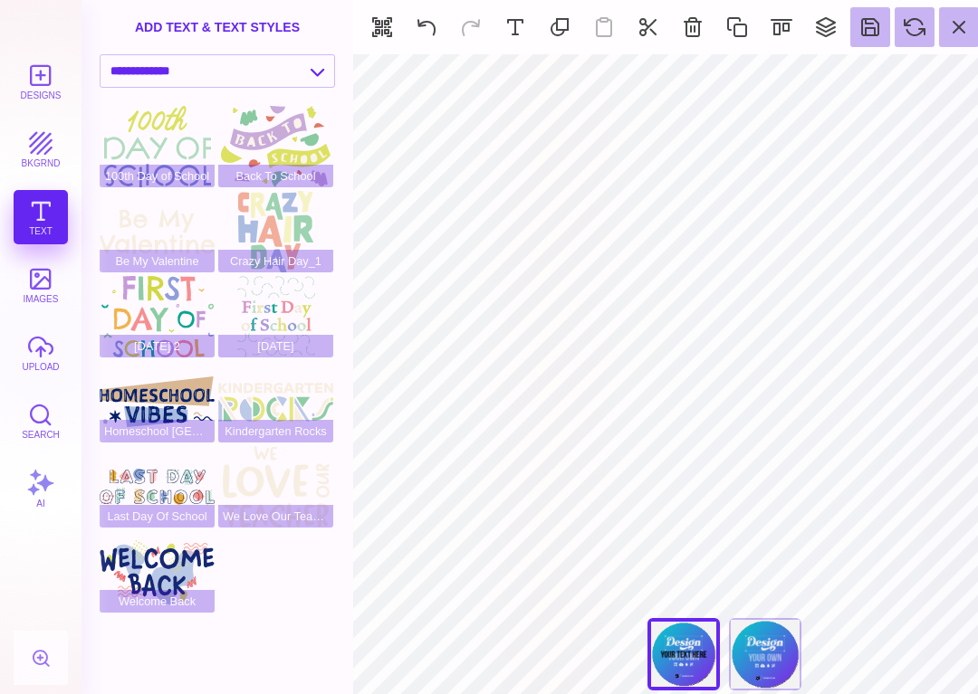 This screenshot has width=978, height=694. I want to click on span: Be My Valentine, so click(157, 261).